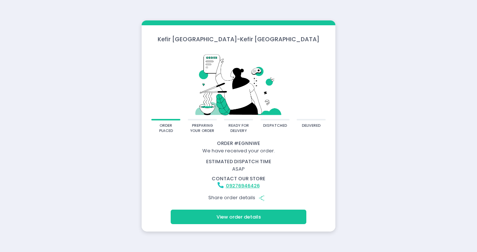 The image size is (477, 252). I want to click on a: 09276946426, so click(242, 186).